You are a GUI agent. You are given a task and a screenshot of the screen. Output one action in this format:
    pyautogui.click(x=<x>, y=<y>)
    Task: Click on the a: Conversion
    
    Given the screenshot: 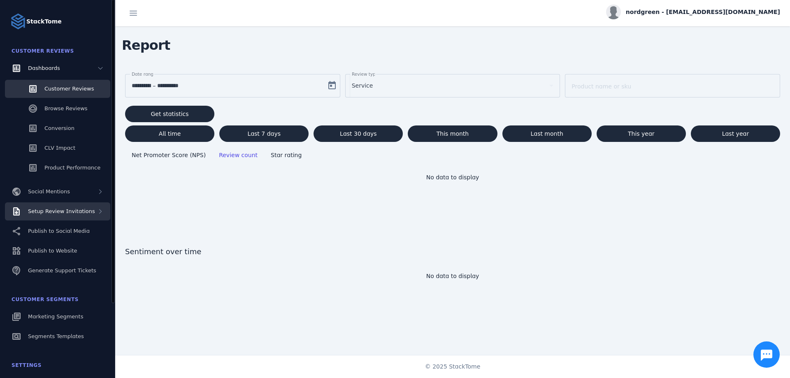 What is the action you would take?
    pyautogui.click(x=58, y=128)
    